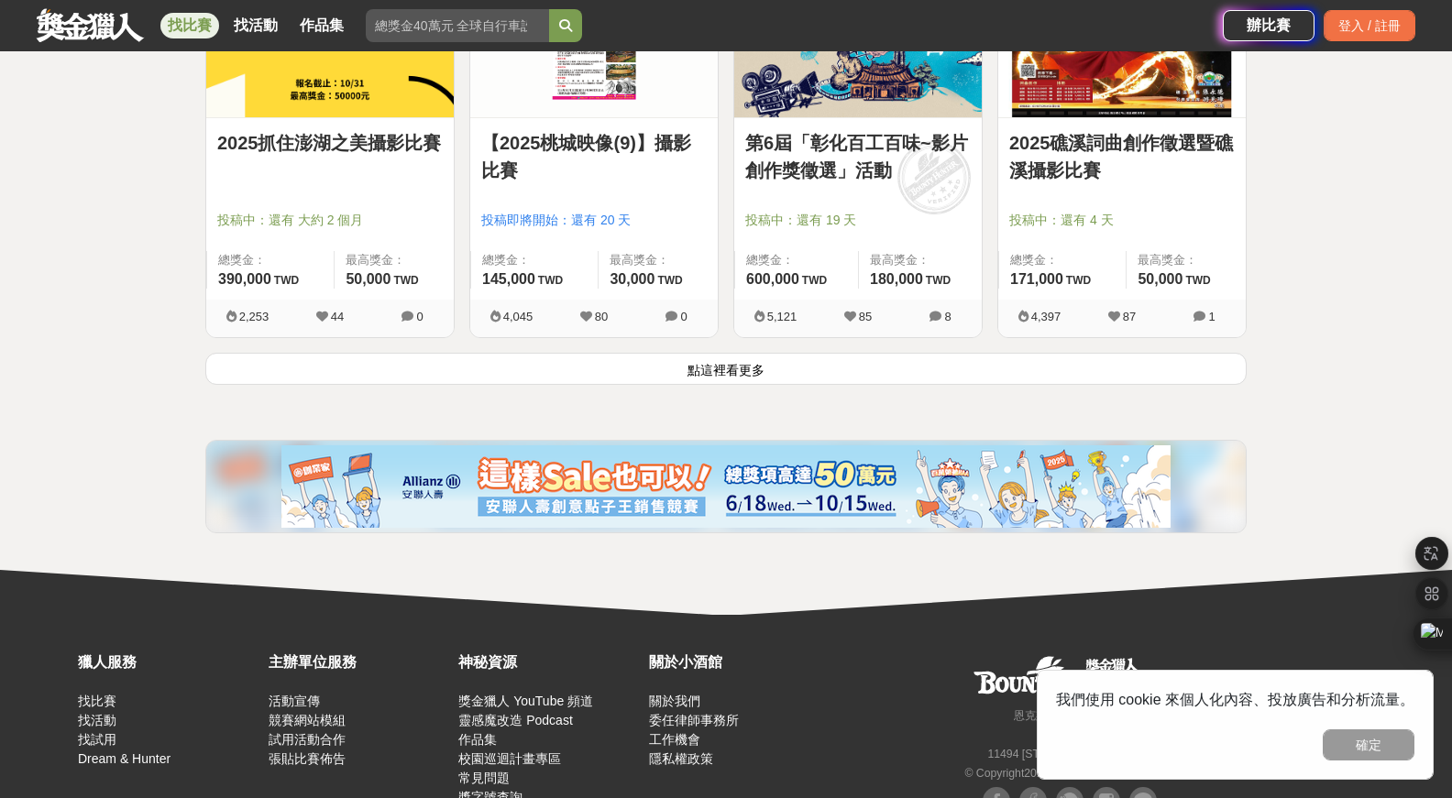  I want to click on img: cf4fb443-4ad2-4338-9fa3-b46b0bf5d316.png, so click(726, 487).